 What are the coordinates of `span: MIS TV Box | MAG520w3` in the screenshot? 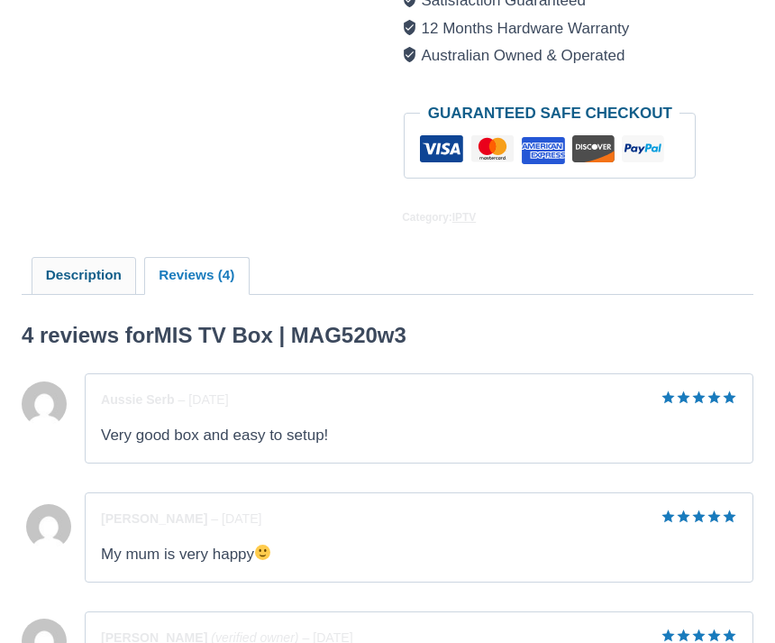 It's located at (280, 334).